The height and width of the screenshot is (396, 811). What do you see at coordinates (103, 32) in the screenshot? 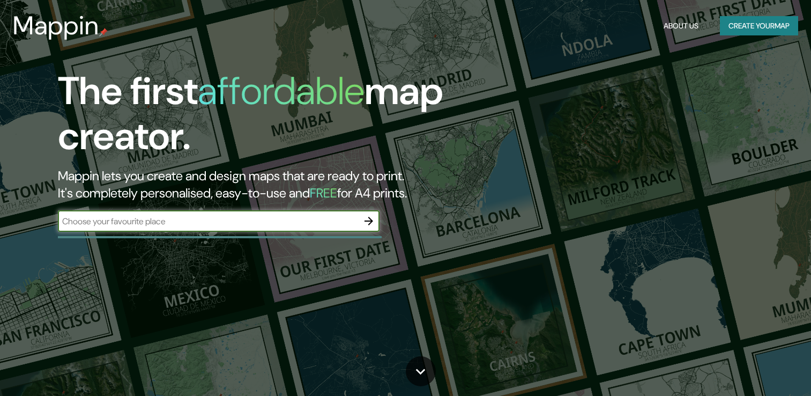
I see `img: mappin-pin` at bounding box center [103, 32].